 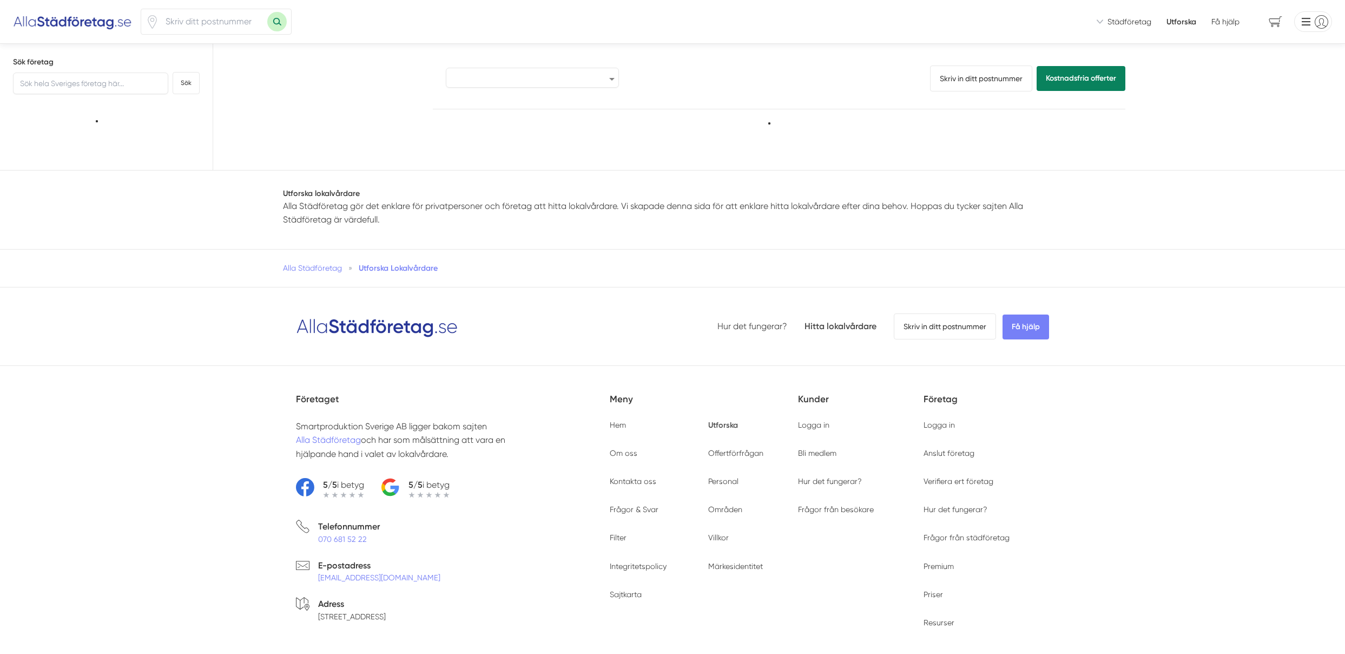 I want to click on a: Hem, so click(x=618, y=425).